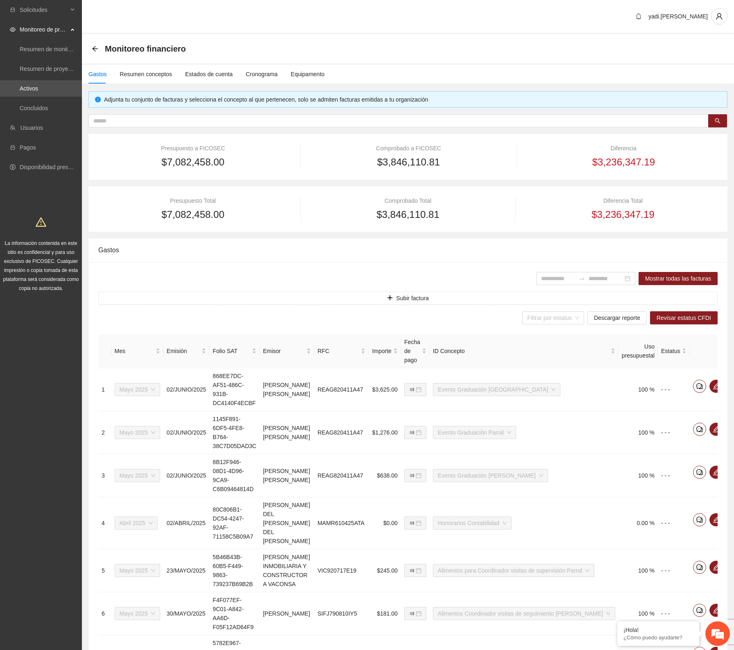 Image resolution: width=734 pixels, height=650 pixels. Describe the element at coordinates (32, 128) in the screenshot. I see `a: Usuarios` at that location.